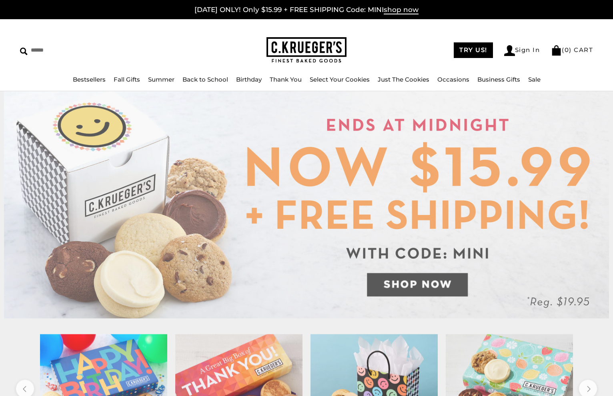  Describe the element at coordinates (572, 50) in the screenshot. I see `a: (0) CART` at that location.